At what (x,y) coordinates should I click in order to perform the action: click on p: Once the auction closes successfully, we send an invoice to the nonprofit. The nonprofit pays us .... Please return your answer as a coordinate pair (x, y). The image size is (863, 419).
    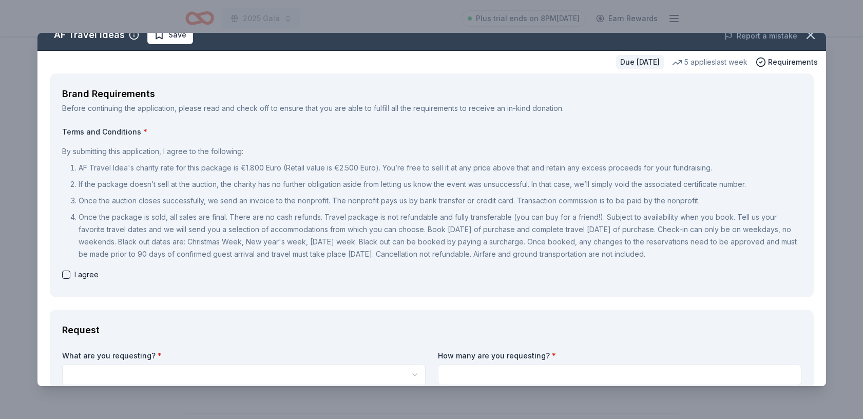
    Looking at the image, I should click on (440, 201).